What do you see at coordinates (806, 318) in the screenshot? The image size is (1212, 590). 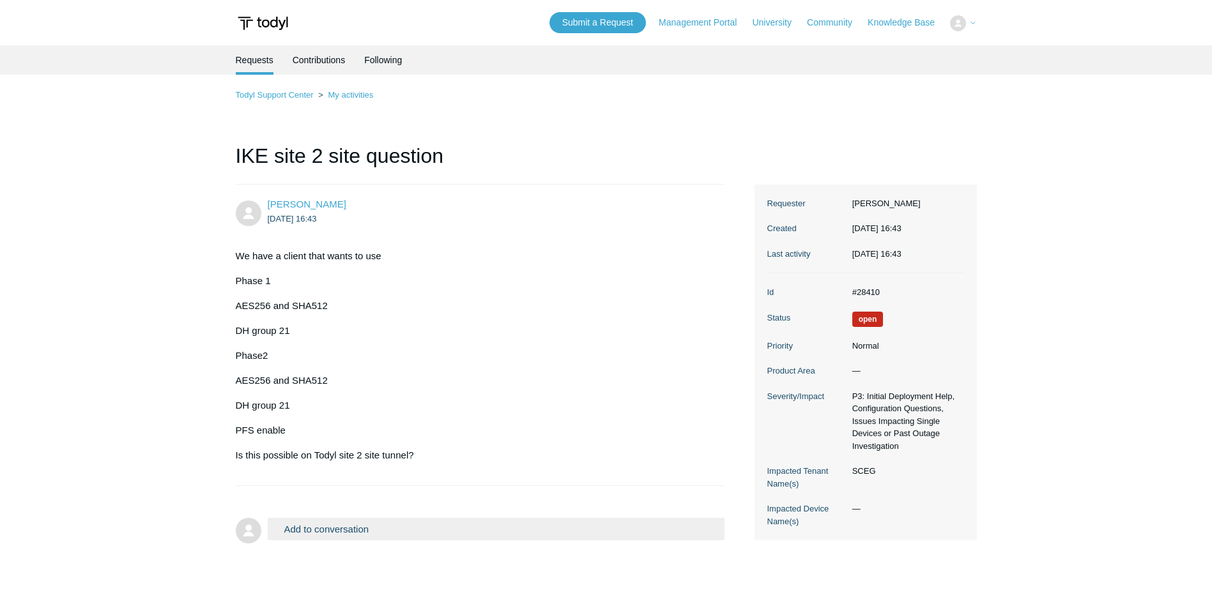 I see `dt: Status` at bounding box center [806, 318].